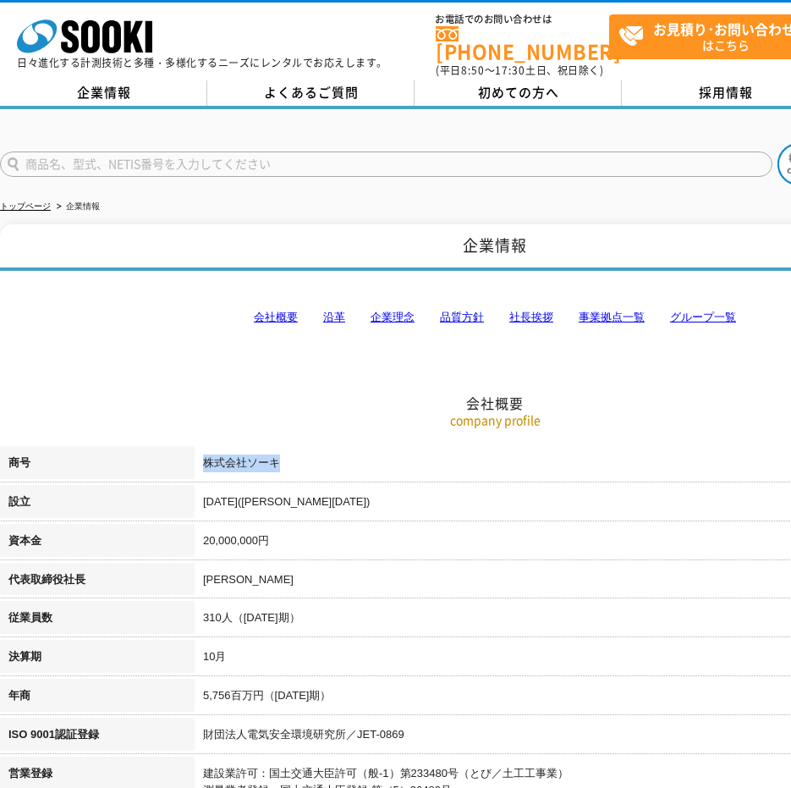  I want to click on a: 企業理念, so click(393, 316).